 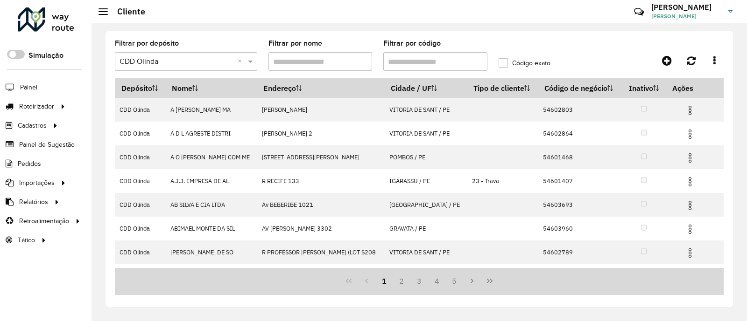 I want to click on button: 2, so click(x=401, y=281).